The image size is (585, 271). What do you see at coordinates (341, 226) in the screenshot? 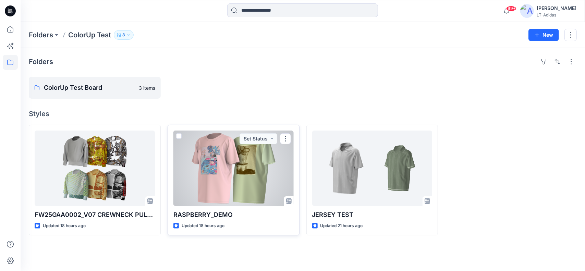
I see `p: Updated 21 hours ago` at bounding box center [341, 226].